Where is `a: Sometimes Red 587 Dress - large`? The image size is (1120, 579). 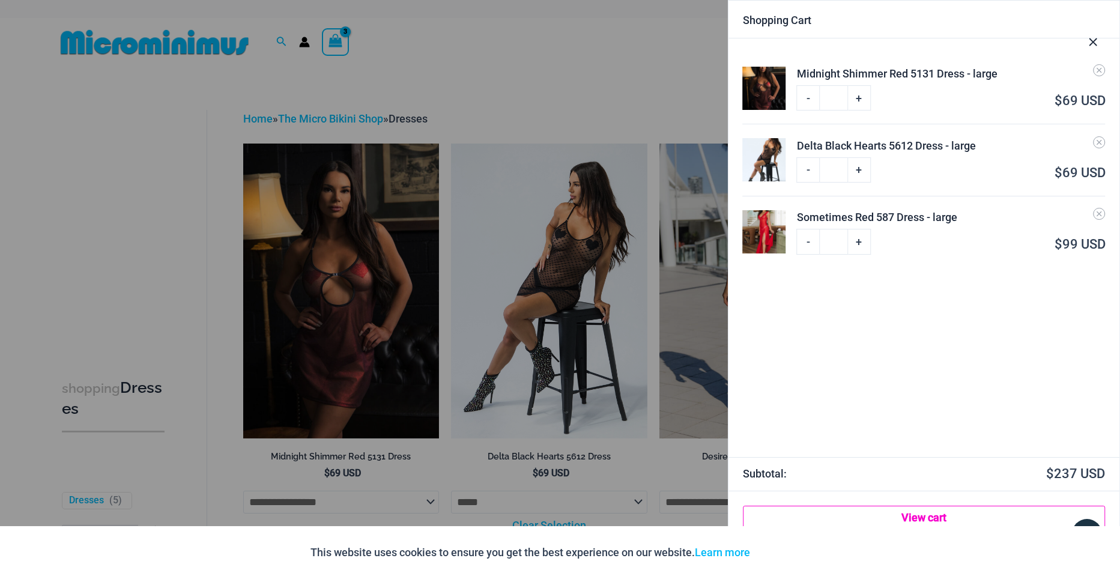
a: Sometimes Red 587 Dress - large is located at coordinates (951, 217).